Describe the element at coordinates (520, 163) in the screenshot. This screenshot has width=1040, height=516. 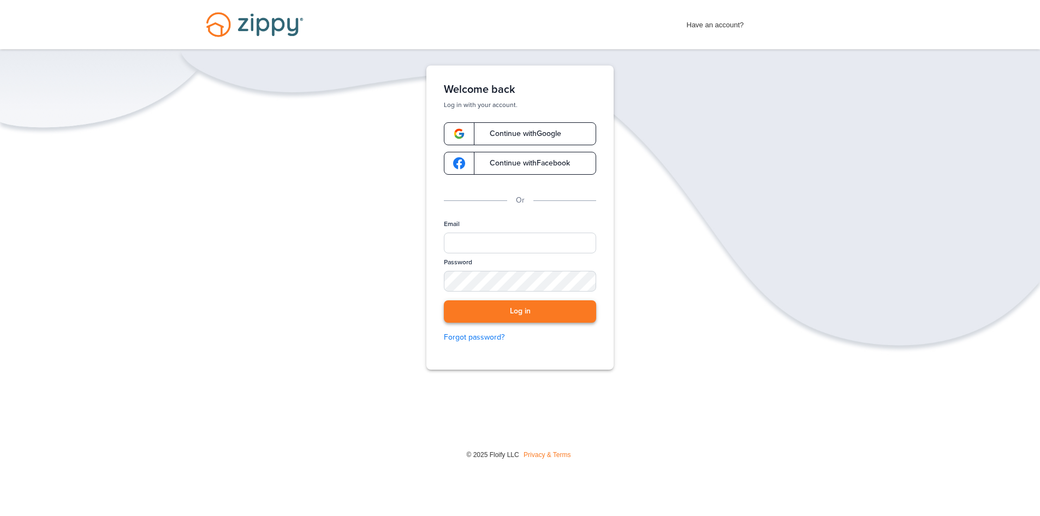
I see `a: google-logoContinue withFacebook` at that location.